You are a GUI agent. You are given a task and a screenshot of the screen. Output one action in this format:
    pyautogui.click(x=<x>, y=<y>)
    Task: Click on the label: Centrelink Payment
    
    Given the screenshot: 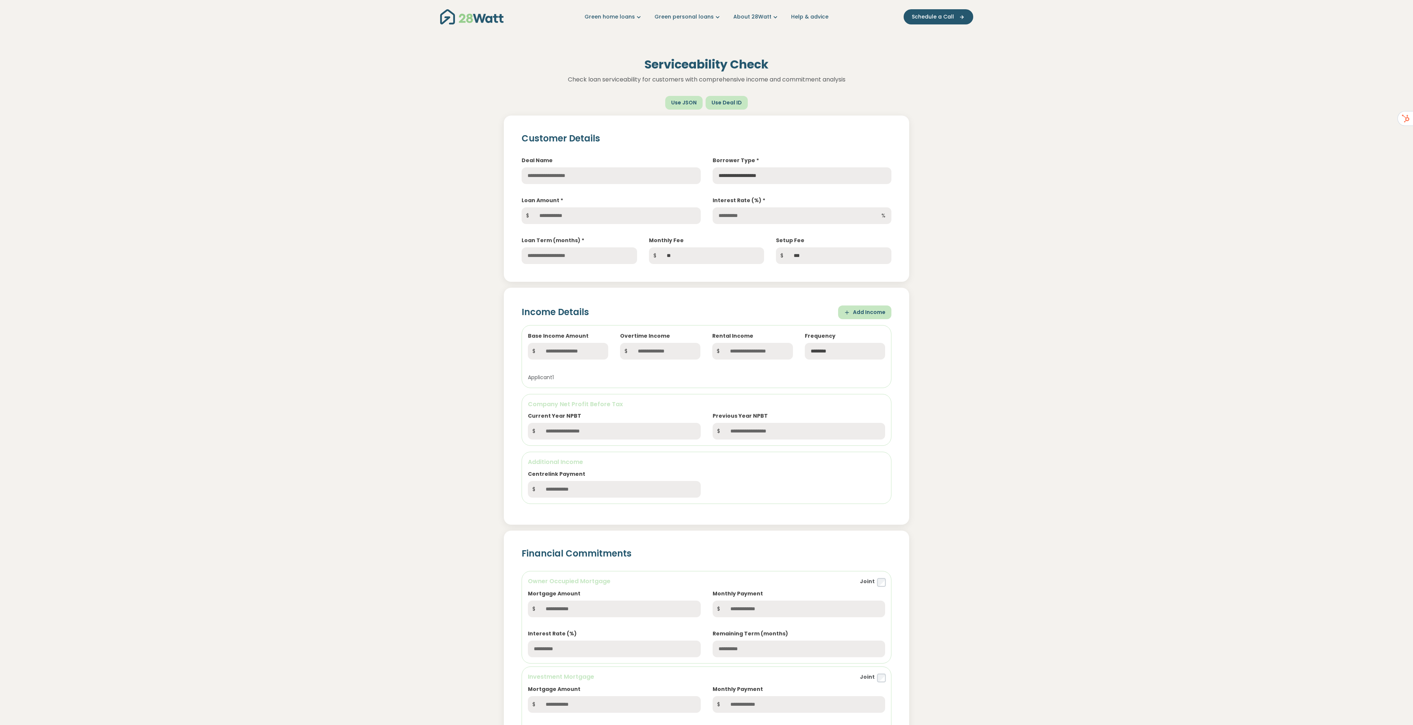 What is the action you would take?
    pyautogui.click(x=556, y=474)
    